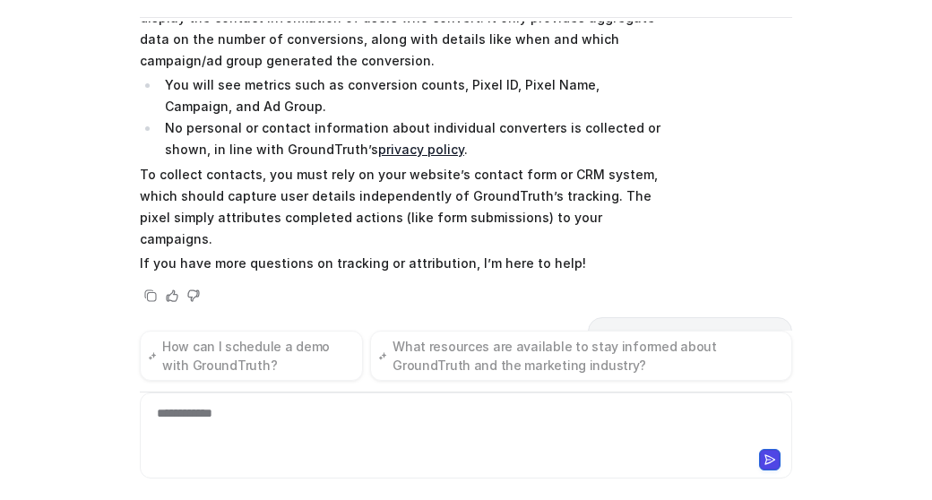 Image resolution: width=932 pixels, height=500 pixels. Describe the element at coordinates (581, 356) in the screenshot. I see `button: What resources are available to stay informed about GroundTruth and the marketing industry?` at that location.